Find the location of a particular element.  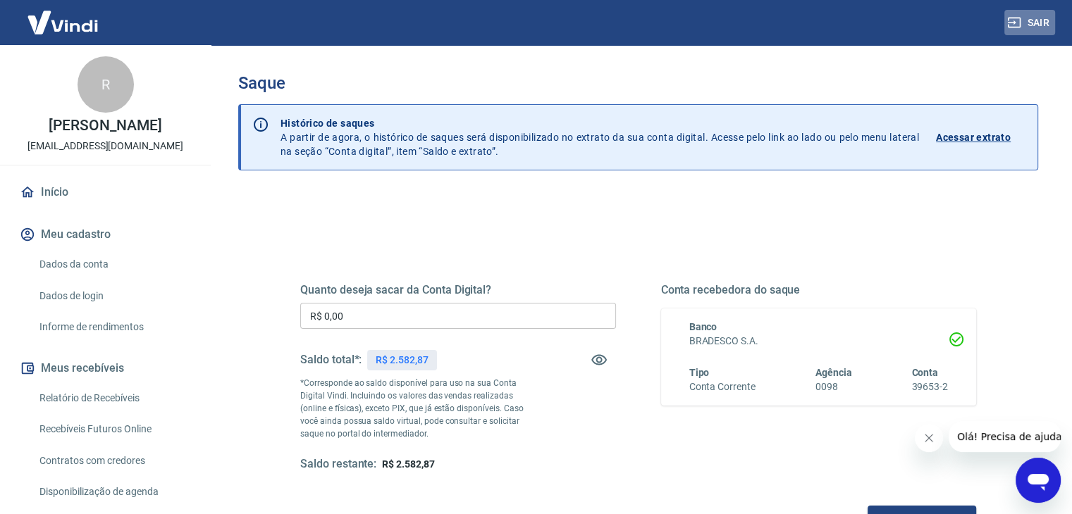

span: Conta is located at coordinates (924, 373).